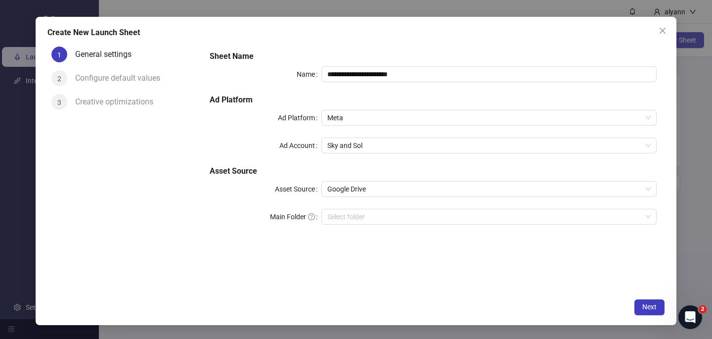  What do you see at coordinates (298, 189) in the screenshot?
I see `label: Asset Source` at bounding box center [298, 189].